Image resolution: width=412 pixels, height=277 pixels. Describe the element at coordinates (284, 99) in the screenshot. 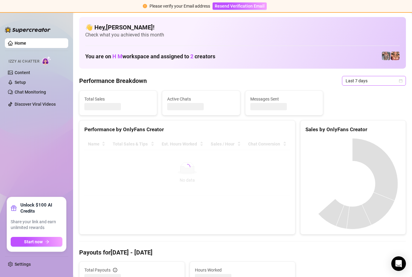

I see `span: Messages Sent` at that location.